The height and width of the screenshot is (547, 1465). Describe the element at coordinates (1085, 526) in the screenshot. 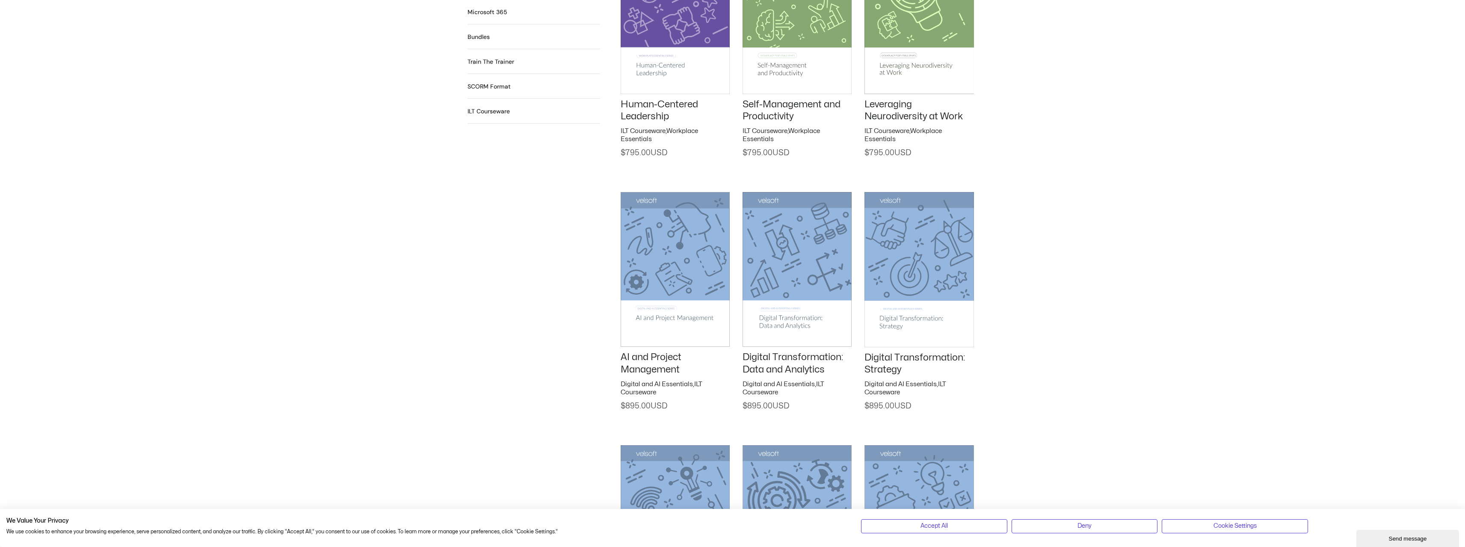

I see `button: Deny all cookies` at that location.